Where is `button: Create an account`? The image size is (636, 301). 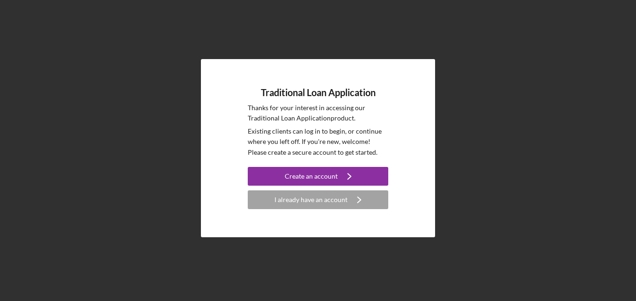
button: Create an account is located at coordinates (318, 176).